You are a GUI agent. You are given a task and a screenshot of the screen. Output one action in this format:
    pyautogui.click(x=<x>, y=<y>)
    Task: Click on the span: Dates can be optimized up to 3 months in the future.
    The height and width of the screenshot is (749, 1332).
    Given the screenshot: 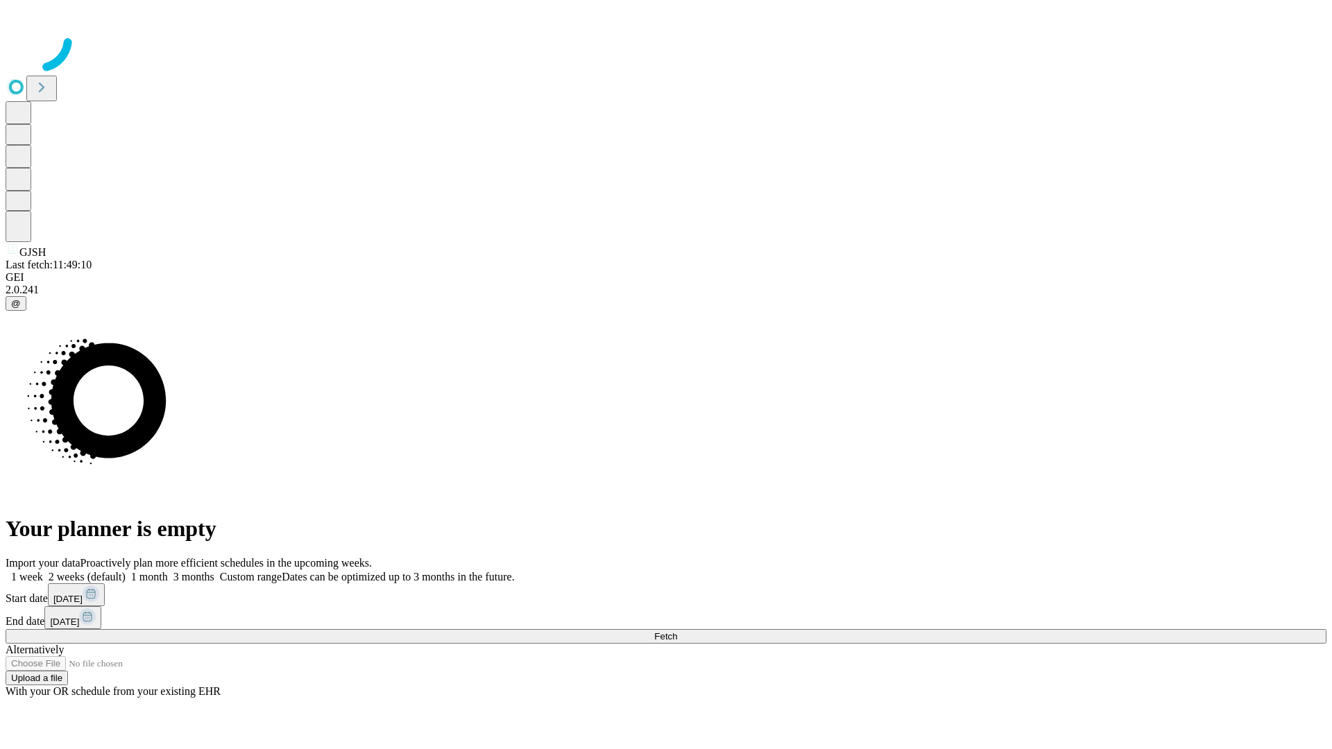 What is the action you would take?
    pyautogui.click(x=397, y=576)
    